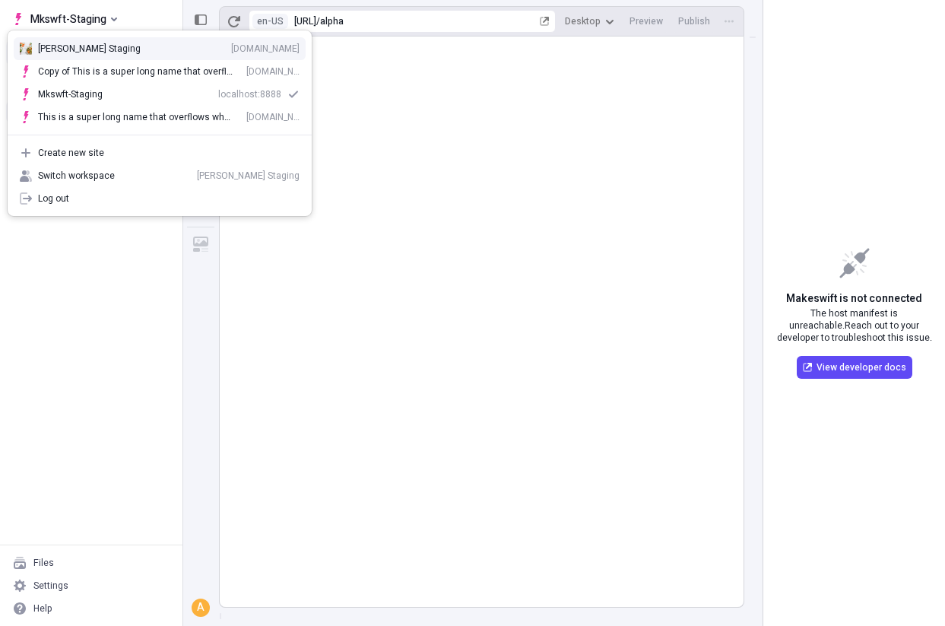 This screenshot has width=945, height=626. Describe the element at coordinates (694, 21) in the screenshot. I see `span: Publish` at that location.